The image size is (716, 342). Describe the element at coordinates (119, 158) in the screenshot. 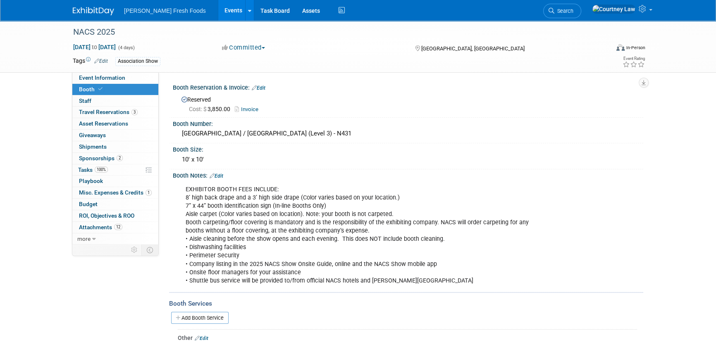

I see `span: 2` at that location.